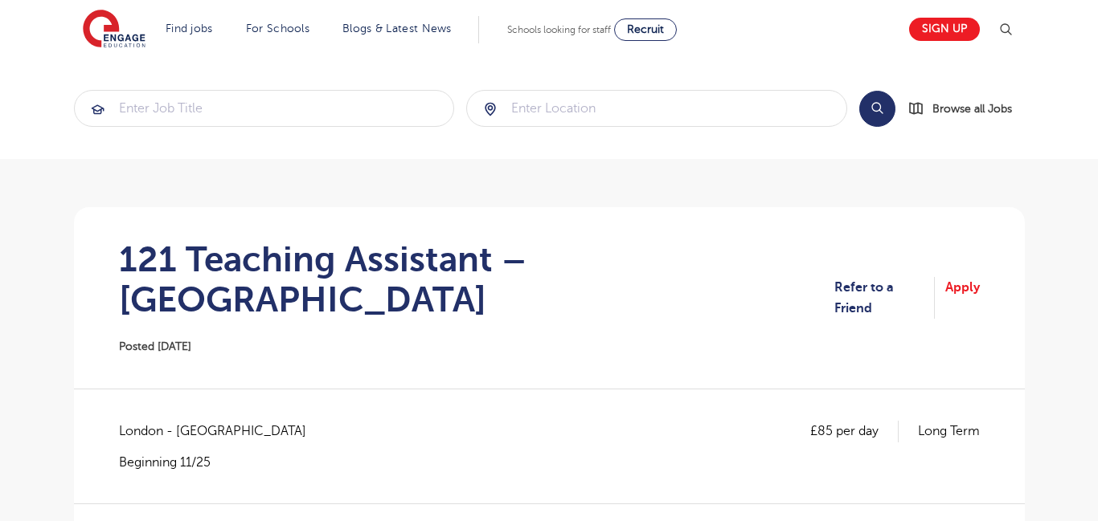  I want to click on span: Browse all Jobs, so click(971, 108).